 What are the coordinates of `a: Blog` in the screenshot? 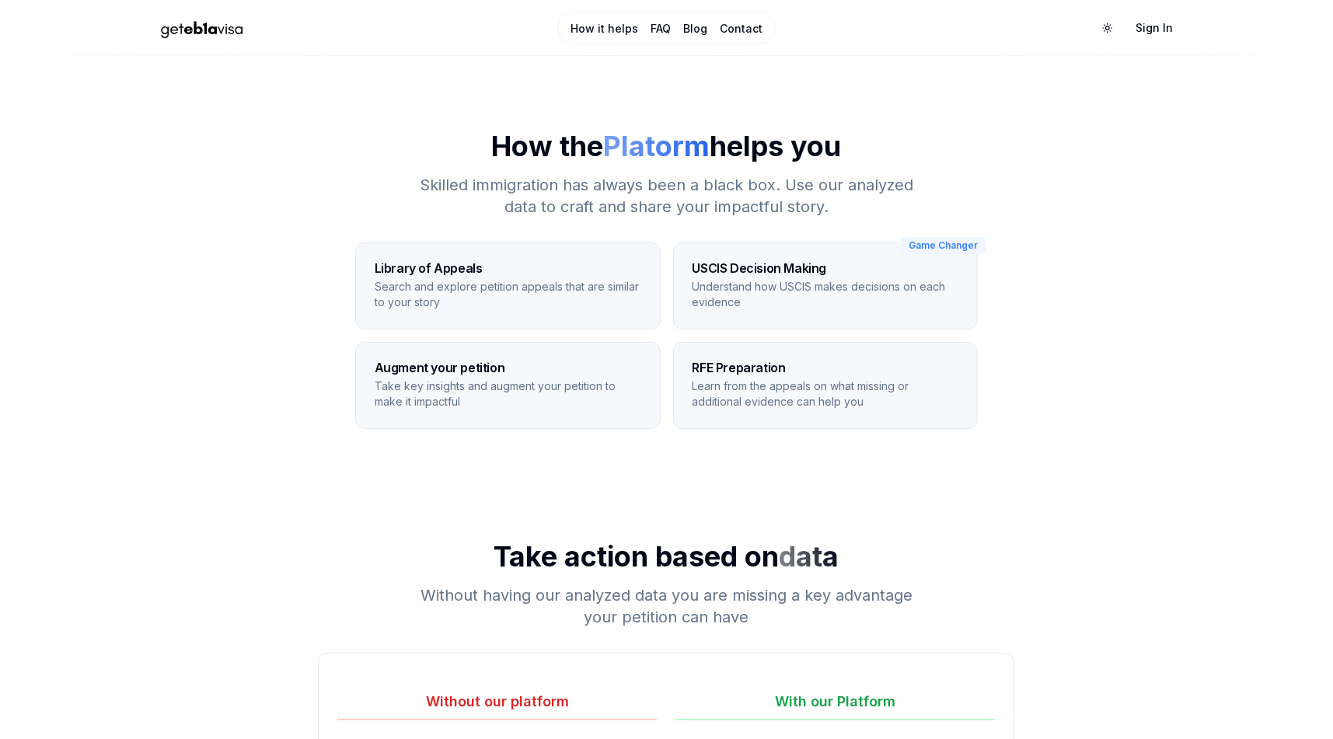 It's located at (695, 29).